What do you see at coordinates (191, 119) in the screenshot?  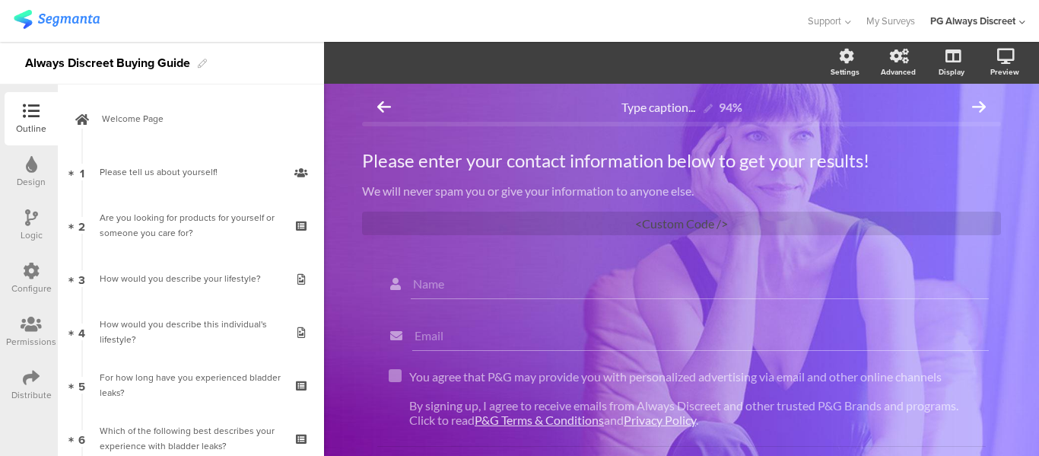 I see `a: Welcome Page` at bounding box center [191, 119].